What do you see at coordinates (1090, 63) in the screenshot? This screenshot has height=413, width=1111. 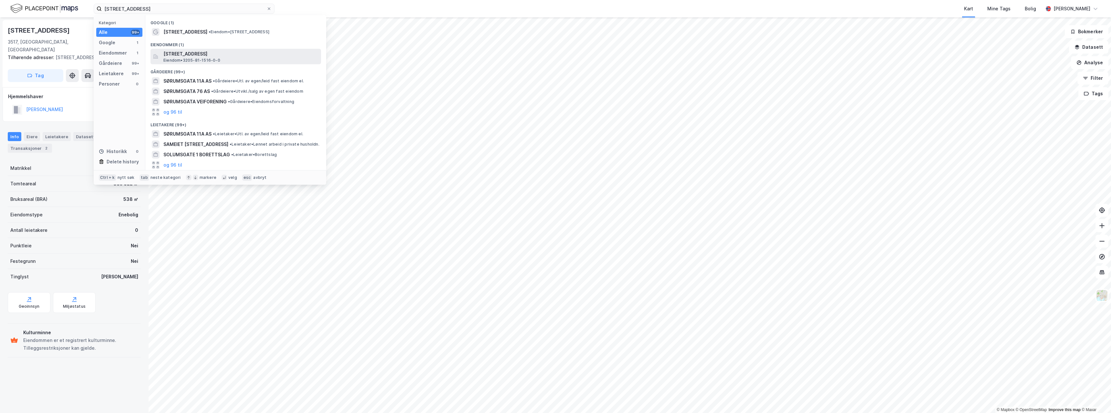 I see `button: Analyse` at bounding box center [1090, 63].